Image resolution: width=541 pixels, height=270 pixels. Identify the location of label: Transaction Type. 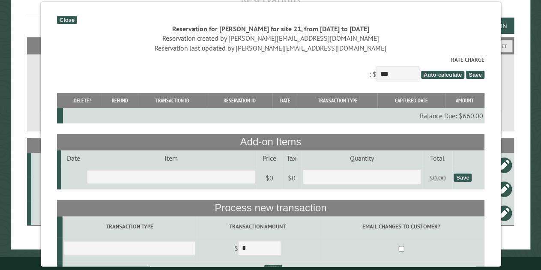
(129, 226).